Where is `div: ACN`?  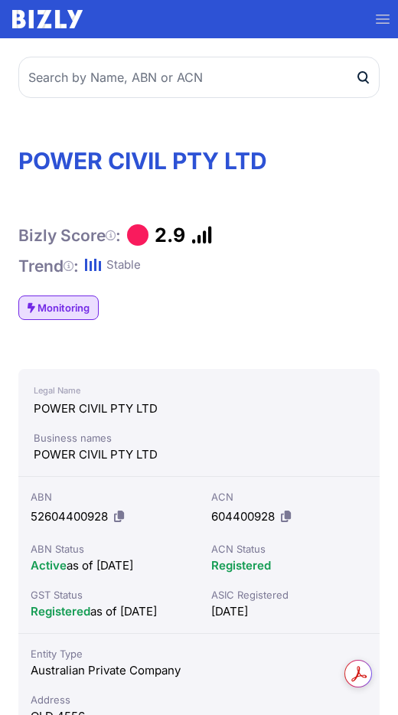
div: ACN is located at coordinates (289, 497).